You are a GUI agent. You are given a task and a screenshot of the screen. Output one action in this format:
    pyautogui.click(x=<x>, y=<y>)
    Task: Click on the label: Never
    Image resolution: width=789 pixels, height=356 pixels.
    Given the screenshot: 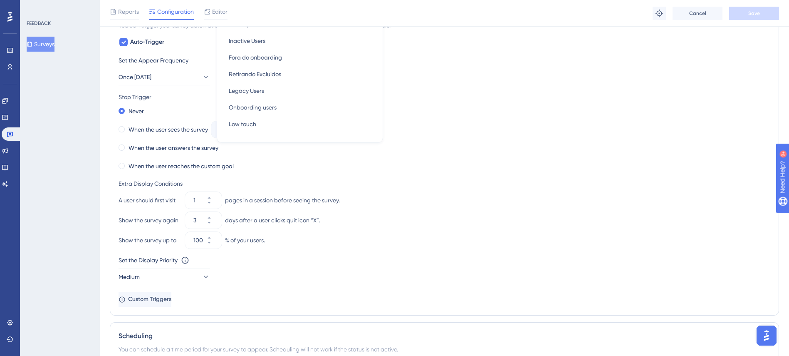 What is the action you would take?
    pyautogui.click(x=136, y=111)
    